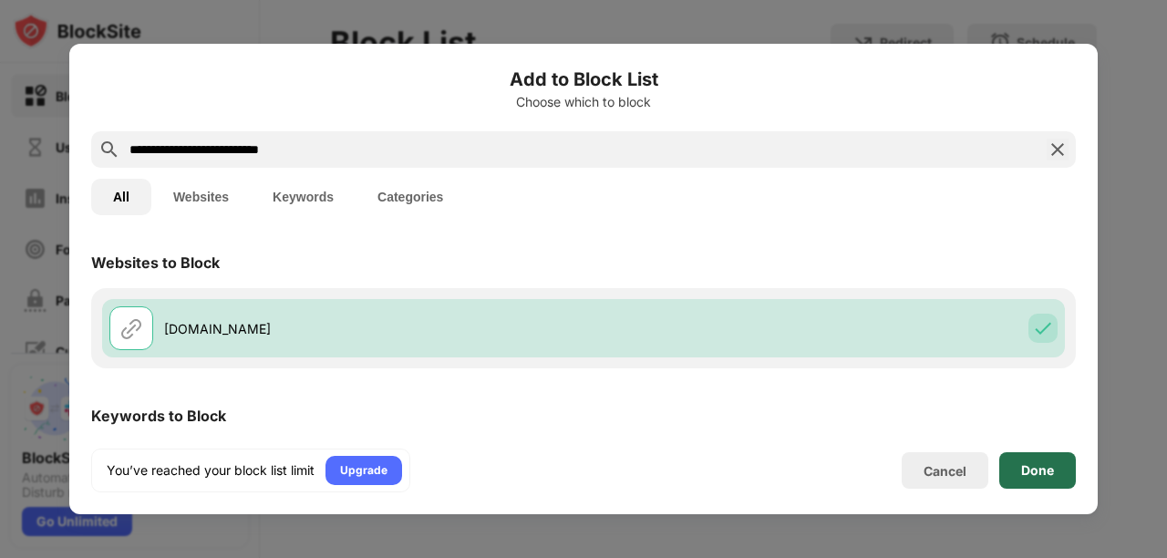 The height and width of the screenshot is (558, 1167). I want to click on img: url.svg, so click(131, 328).